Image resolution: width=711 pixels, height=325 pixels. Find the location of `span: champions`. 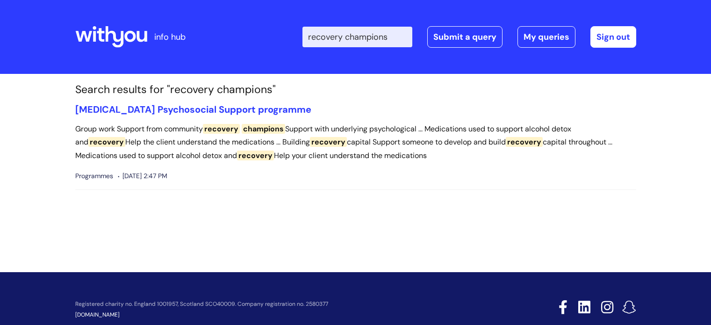

span: champions is located at coordinates (263, 129).